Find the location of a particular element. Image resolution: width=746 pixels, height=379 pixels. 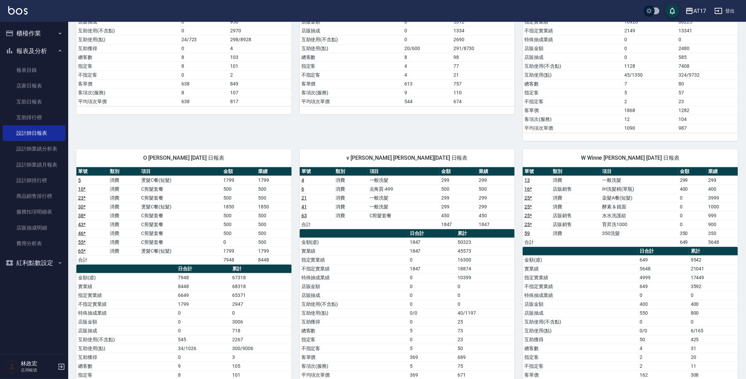

a: 5 is located at coordinates (79, 180).